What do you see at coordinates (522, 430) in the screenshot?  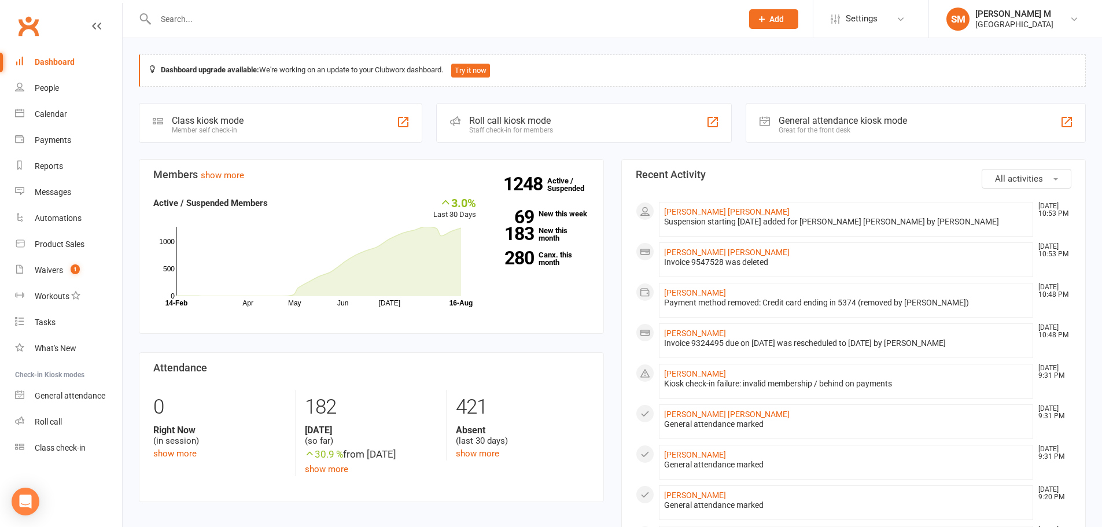 I see `strong: Absent` at bounding box center [522, 430].